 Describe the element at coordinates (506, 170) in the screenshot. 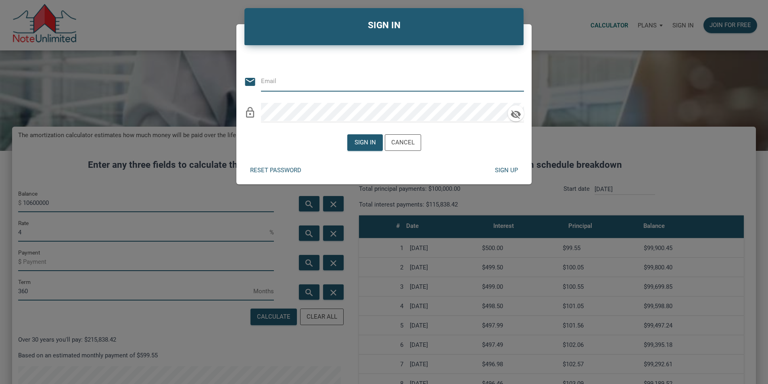

I see `div: Sign up` at that location.